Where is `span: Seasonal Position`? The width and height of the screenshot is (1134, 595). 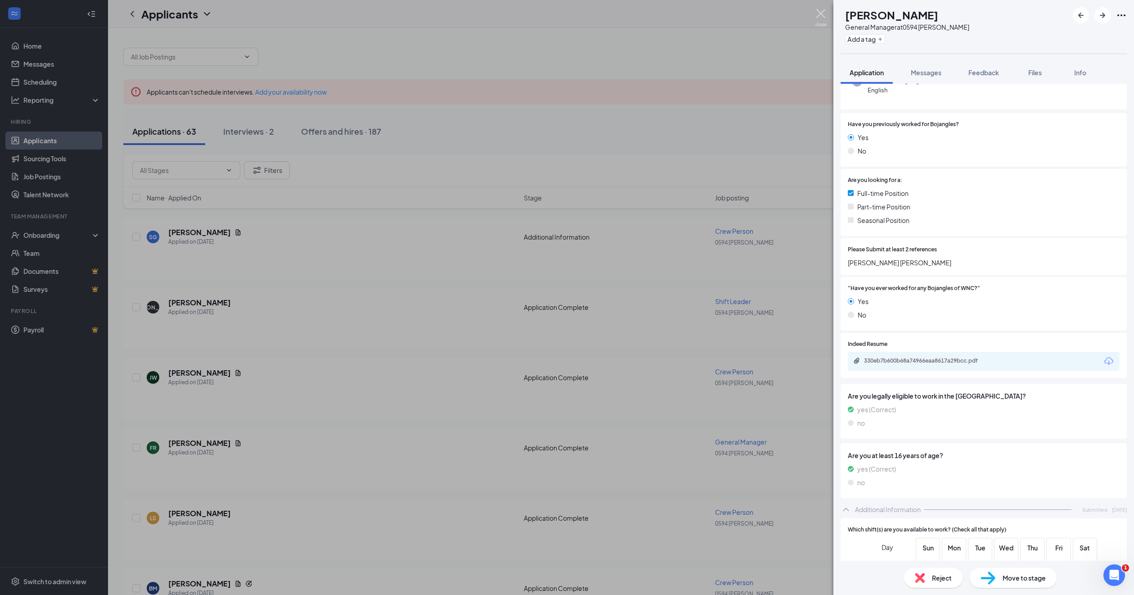
span: Seasonal Position is located at coordinates (884, 220).